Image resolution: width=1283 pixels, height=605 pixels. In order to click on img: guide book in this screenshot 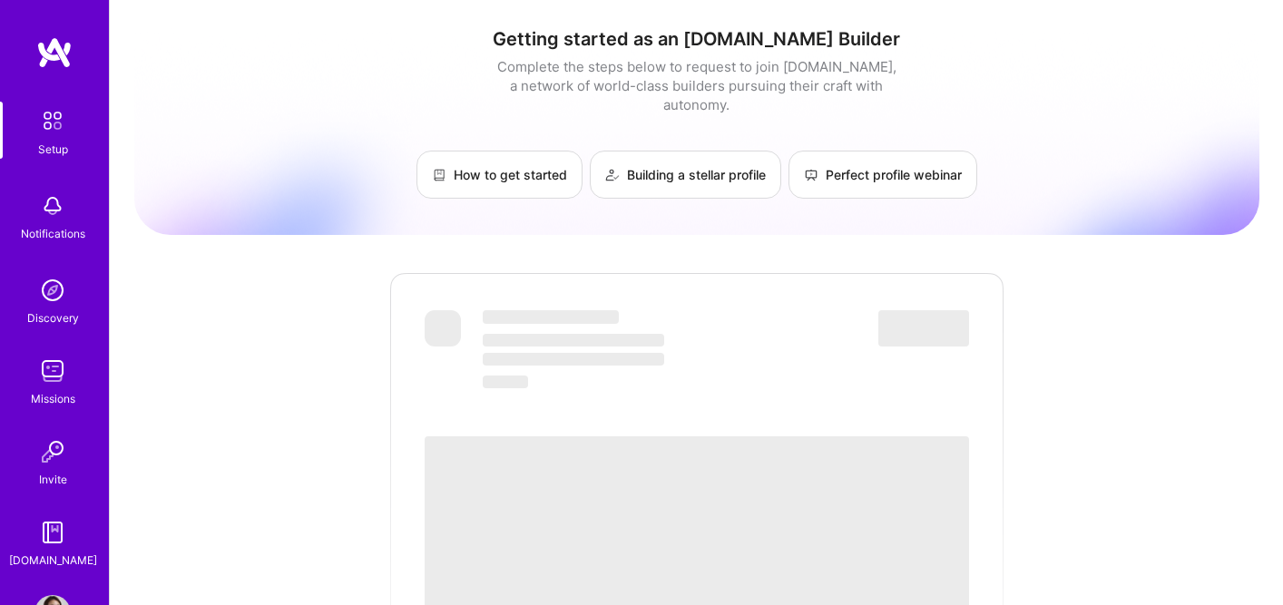, I will do `click(53, 533)`.